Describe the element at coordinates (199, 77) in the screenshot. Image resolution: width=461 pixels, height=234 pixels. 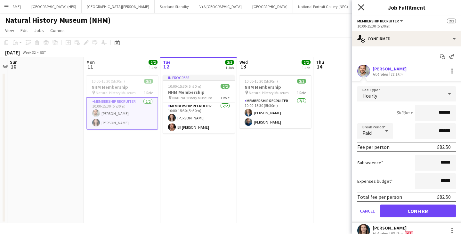
I see `div: In progress` at that location.